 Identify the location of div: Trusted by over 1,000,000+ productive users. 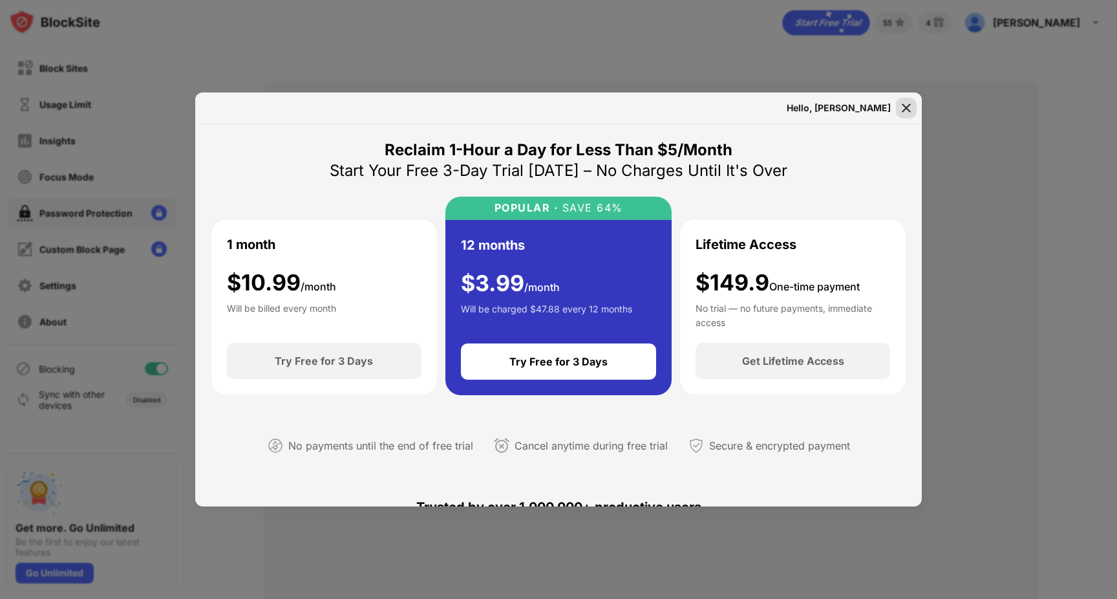
(559, 507).